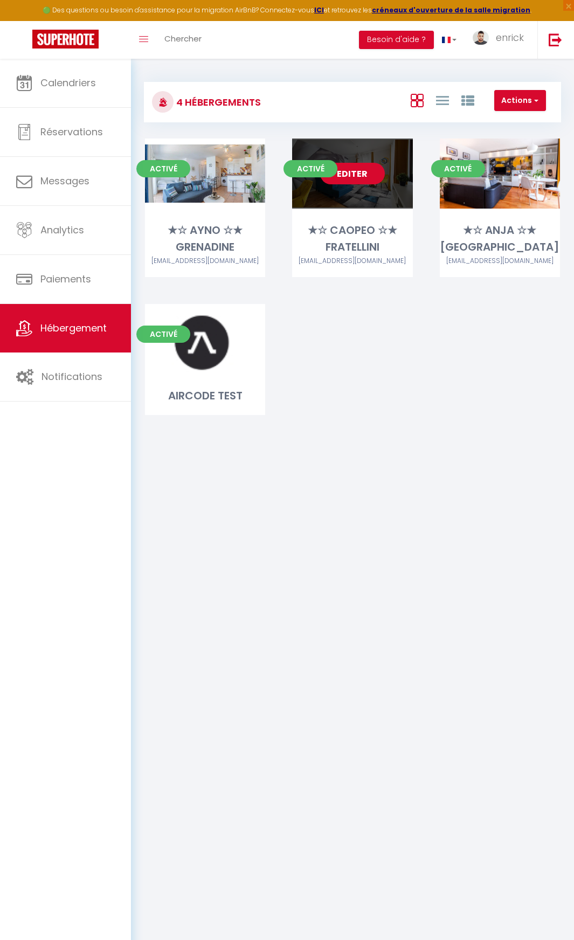 This screenshot has height=940, width=574. Describe the element at coordinates (72, 376) in the screenshot. I see `span: Notifications` at that location.